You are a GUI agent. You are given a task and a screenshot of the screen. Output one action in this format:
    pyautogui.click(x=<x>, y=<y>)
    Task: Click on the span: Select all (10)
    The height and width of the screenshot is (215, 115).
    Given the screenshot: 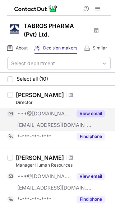 What is the action you would take?
    pyautogui.click(x=32, y=79)
    